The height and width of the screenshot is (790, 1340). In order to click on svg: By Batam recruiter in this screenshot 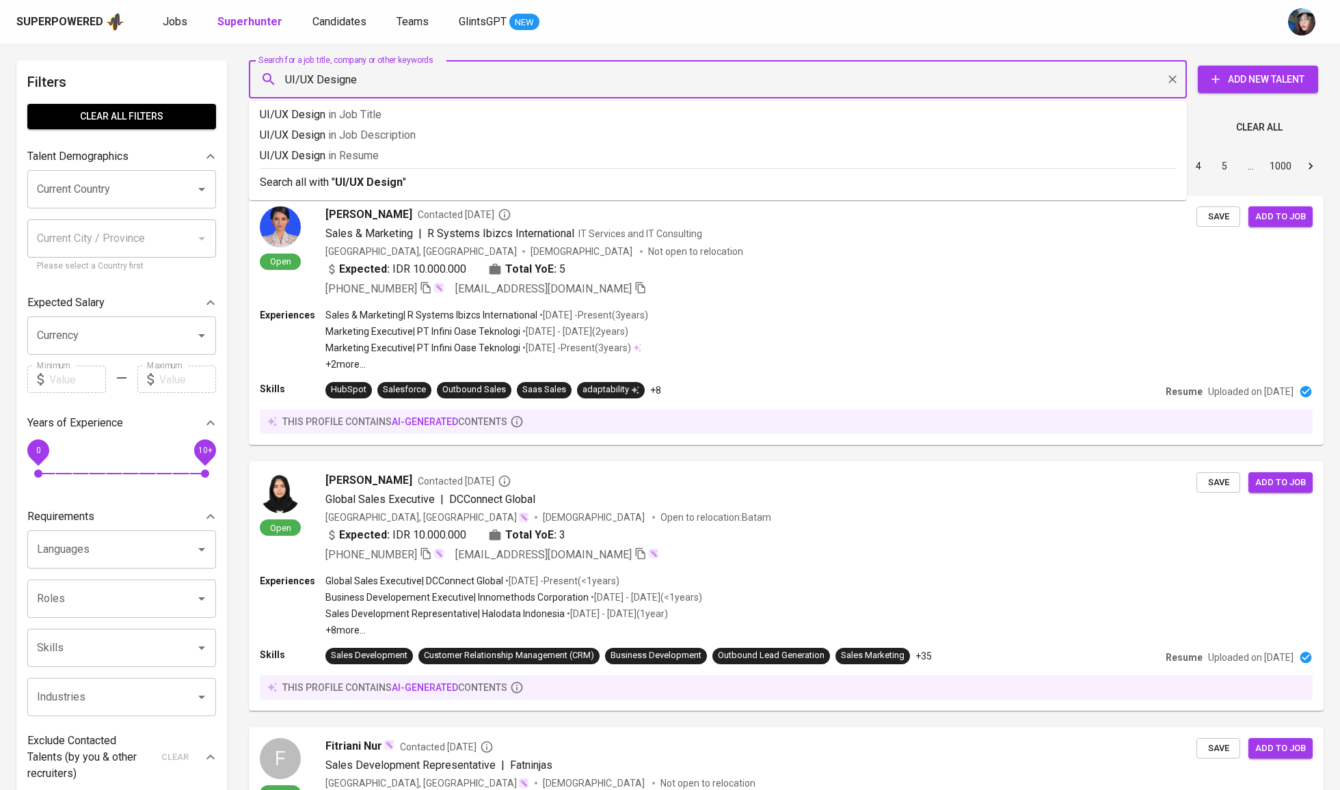, I will do `click(504, 481)`.